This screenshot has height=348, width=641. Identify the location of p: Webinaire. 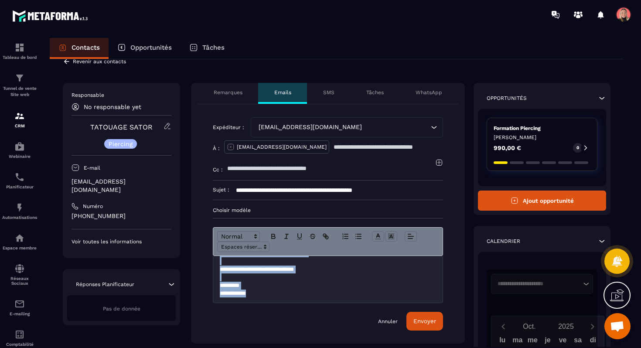
(20, 156).